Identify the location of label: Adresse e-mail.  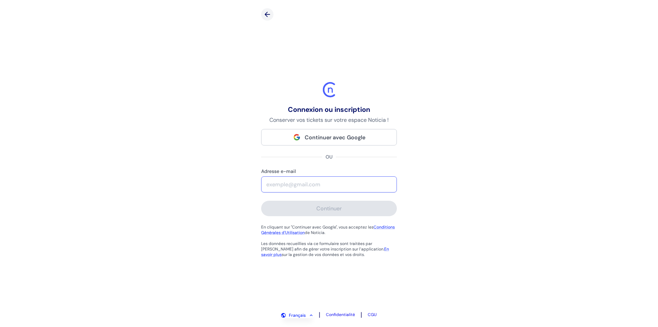
(329, 171).